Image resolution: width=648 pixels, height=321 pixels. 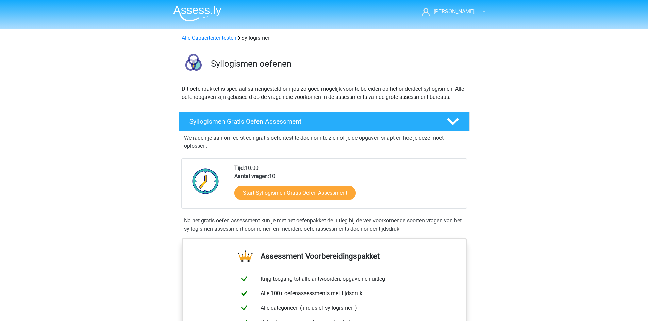 What do you see at coordinates (324, 38) in the screenshot?
I see `div: Syllogismen` at bounding box center [324, 38].